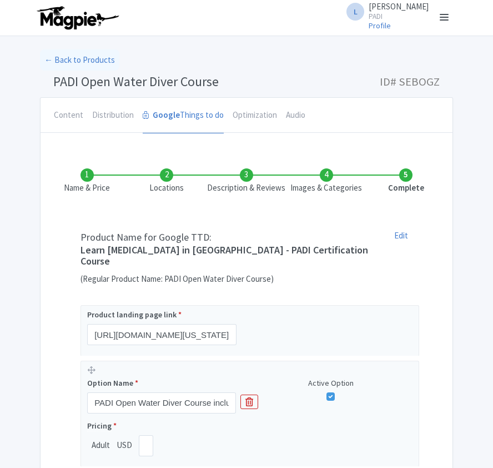 Image resolution: width=493 pixels, height=468 pixels. Describe the element at coordinates (247, 181) in the screenshot. I see `li: Description & Reviews` at that location.